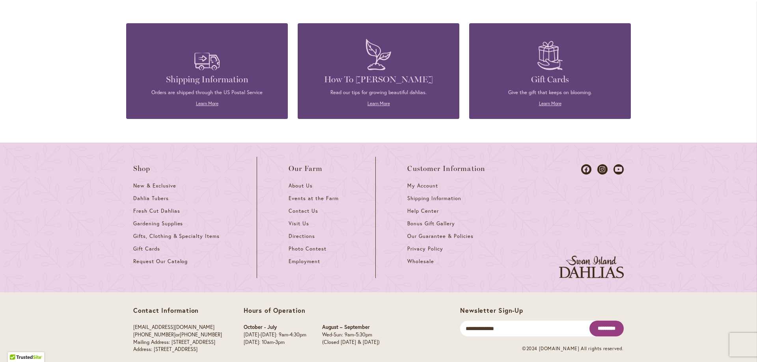 The height and width of the screenshot is (362, 757). I want to click on h4: Shipping Information, so click(207, 80).